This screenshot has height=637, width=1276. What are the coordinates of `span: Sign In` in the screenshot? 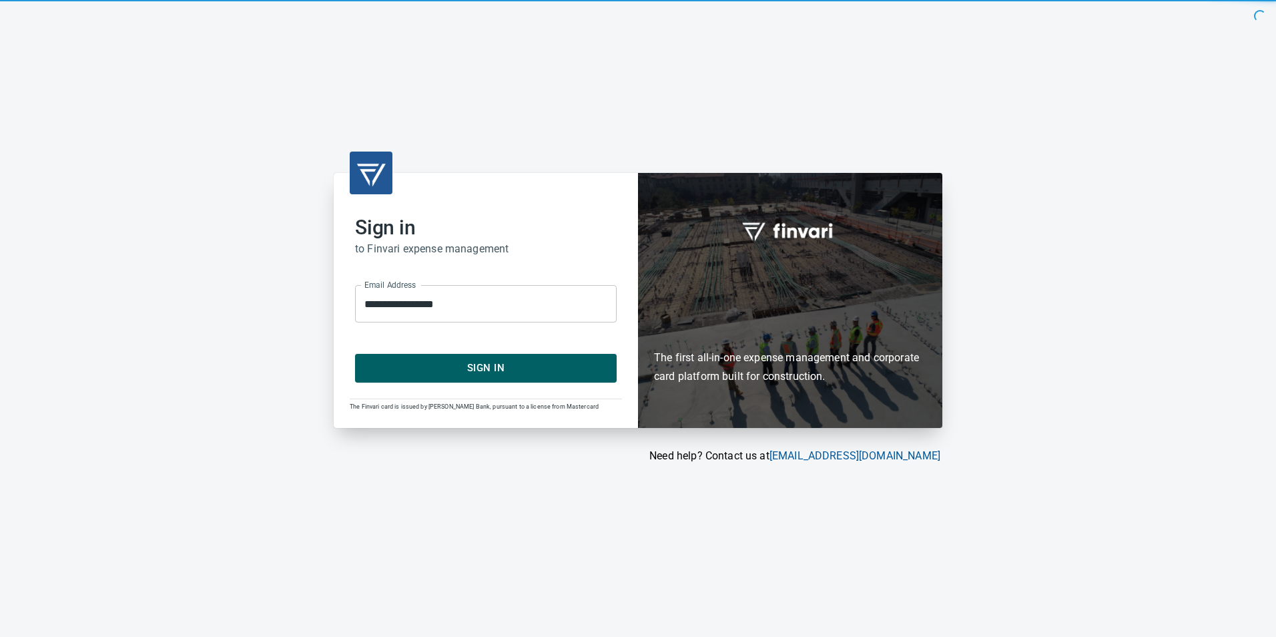 It's located at (486, 368).